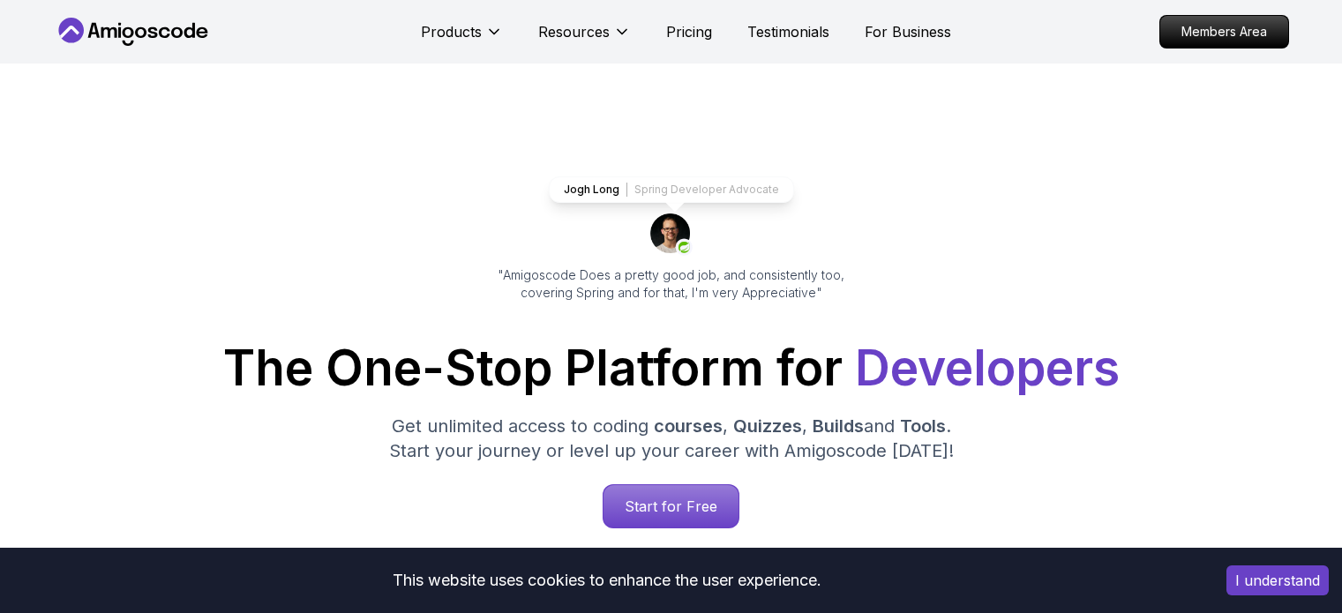 The height and width of the screenshot is (613, 1342). I want to click on span: Developers, so click(987, 368).